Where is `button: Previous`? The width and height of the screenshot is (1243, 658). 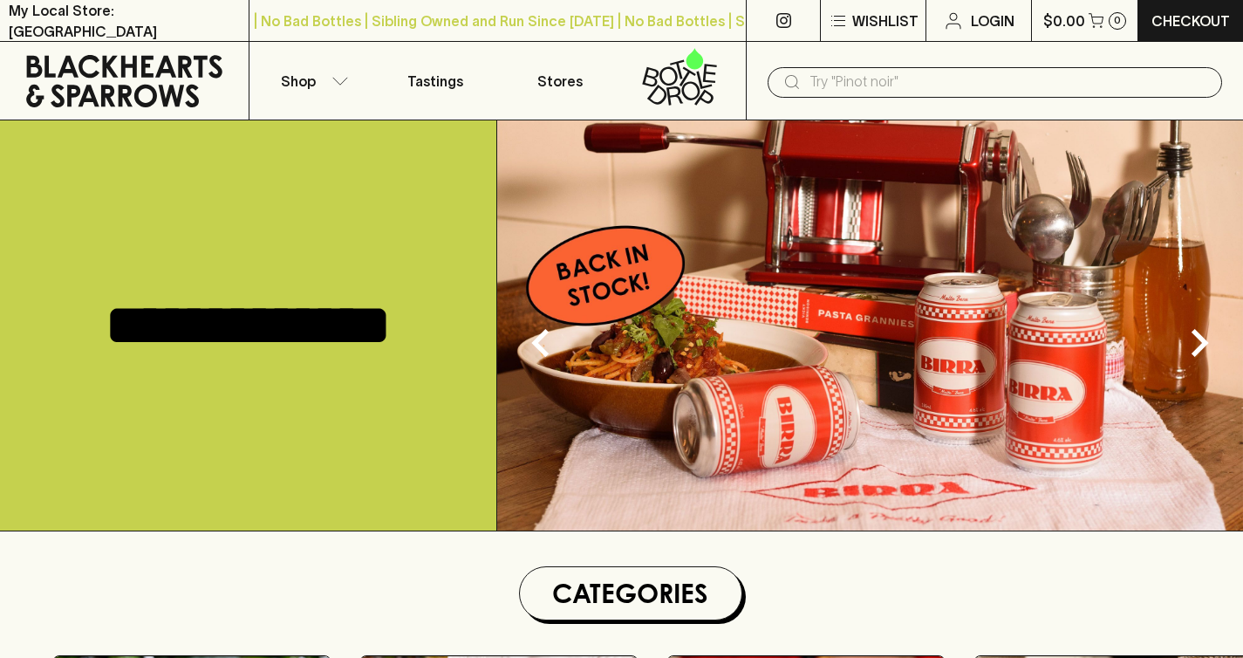 button: Previous is located at coordinates (541, 343).